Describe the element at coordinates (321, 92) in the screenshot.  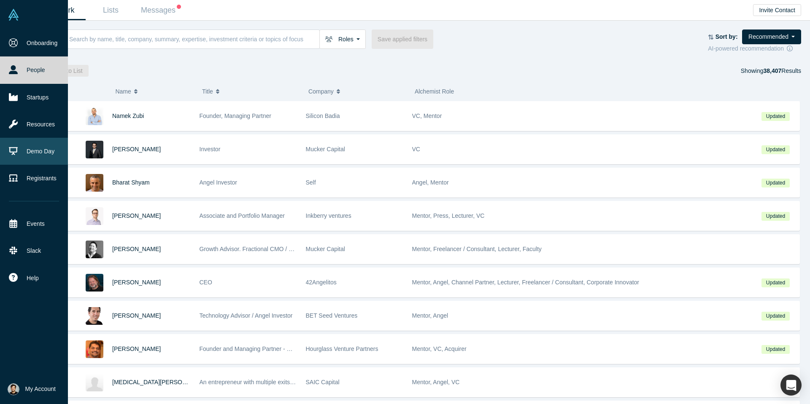
I see `span: Company` at that location.